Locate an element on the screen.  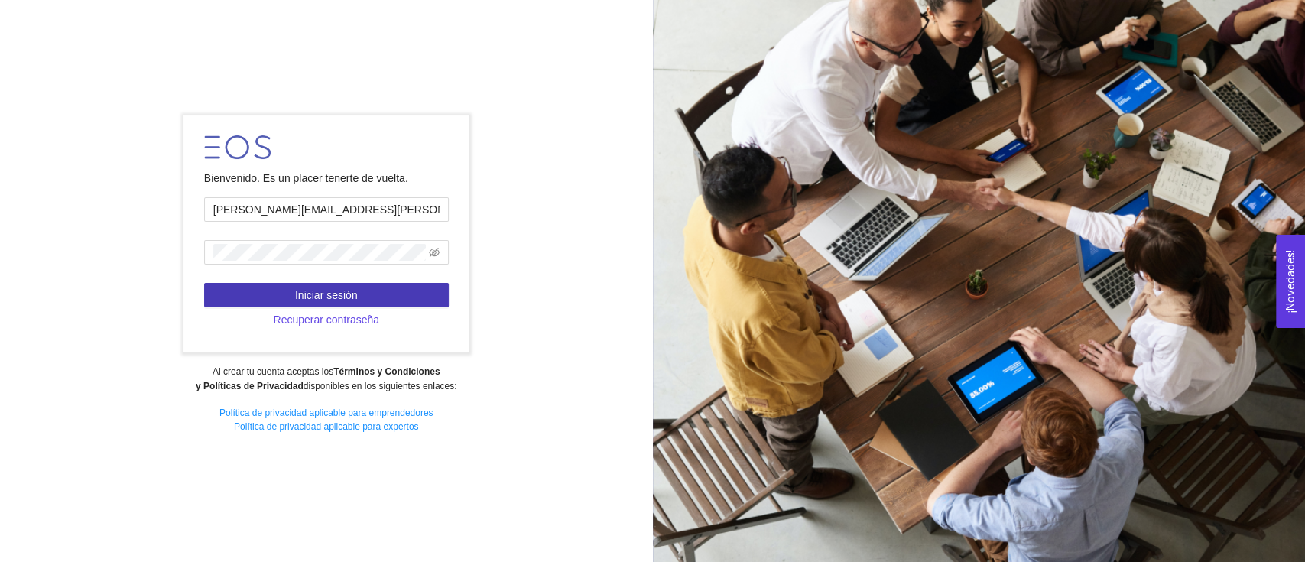
span: Iniciar sesión is located at coordinates (326, 295).